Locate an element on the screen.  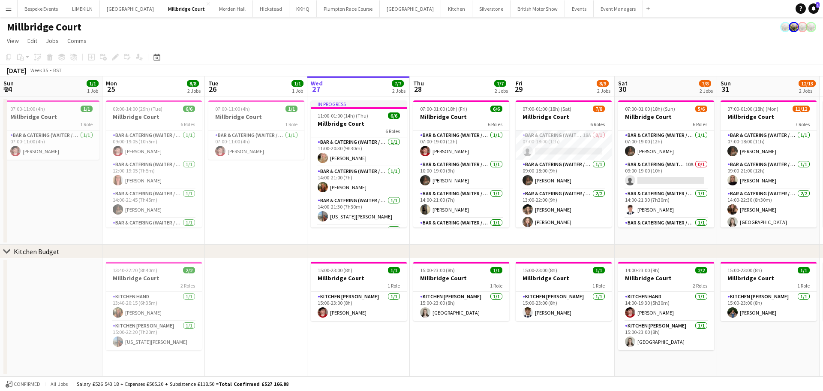
span: 07:00-01:00 (18h) (Fri) is located at coordinates (444, 108).